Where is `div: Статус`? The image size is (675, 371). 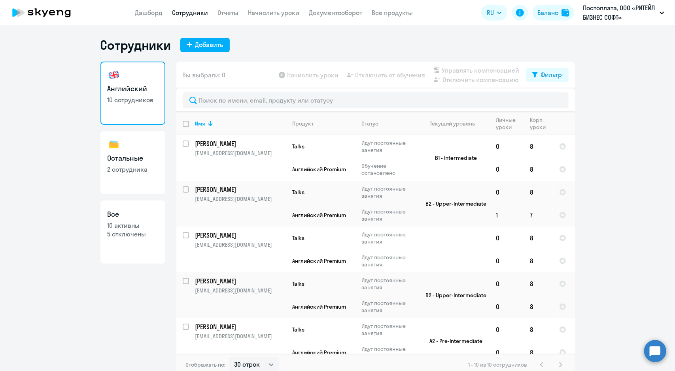
div: Статус is located at coordinates (370, 124).